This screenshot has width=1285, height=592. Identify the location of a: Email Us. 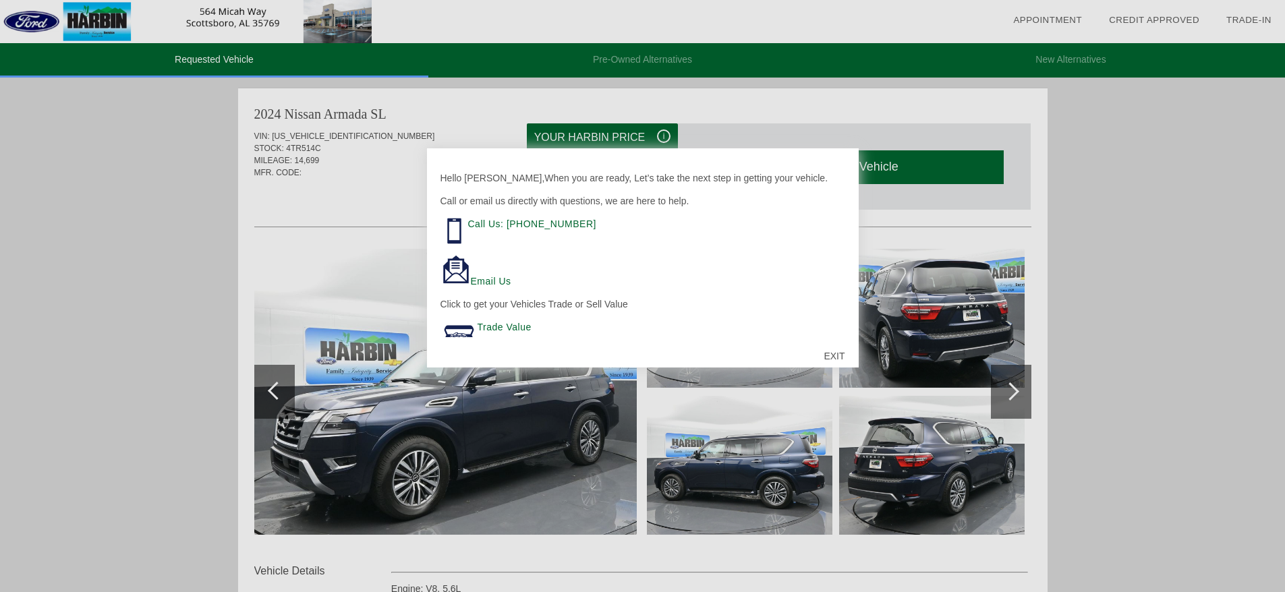
(491, 281).